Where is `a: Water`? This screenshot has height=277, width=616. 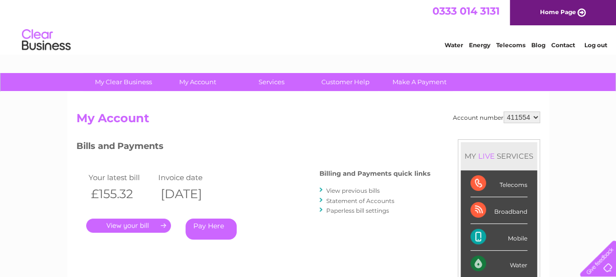 a: Water is located at coordinates (454, 45).